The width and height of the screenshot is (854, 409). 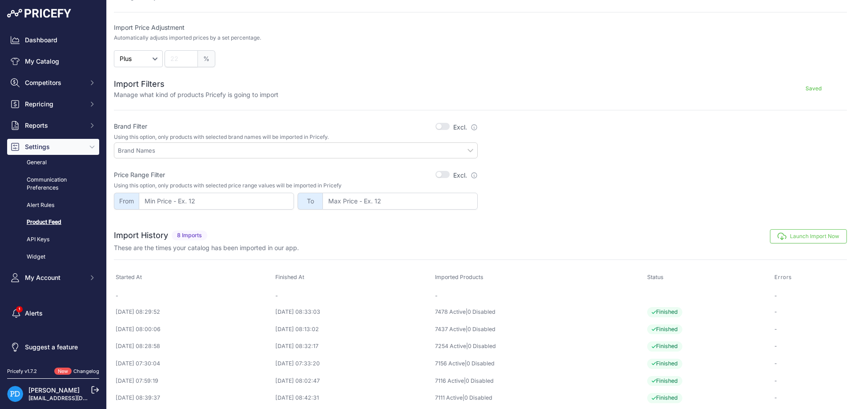 What do you see at coordinates (53, 347) in the screenshot?
I see `a: Suggest a feature` at bounding box center [53, 347].